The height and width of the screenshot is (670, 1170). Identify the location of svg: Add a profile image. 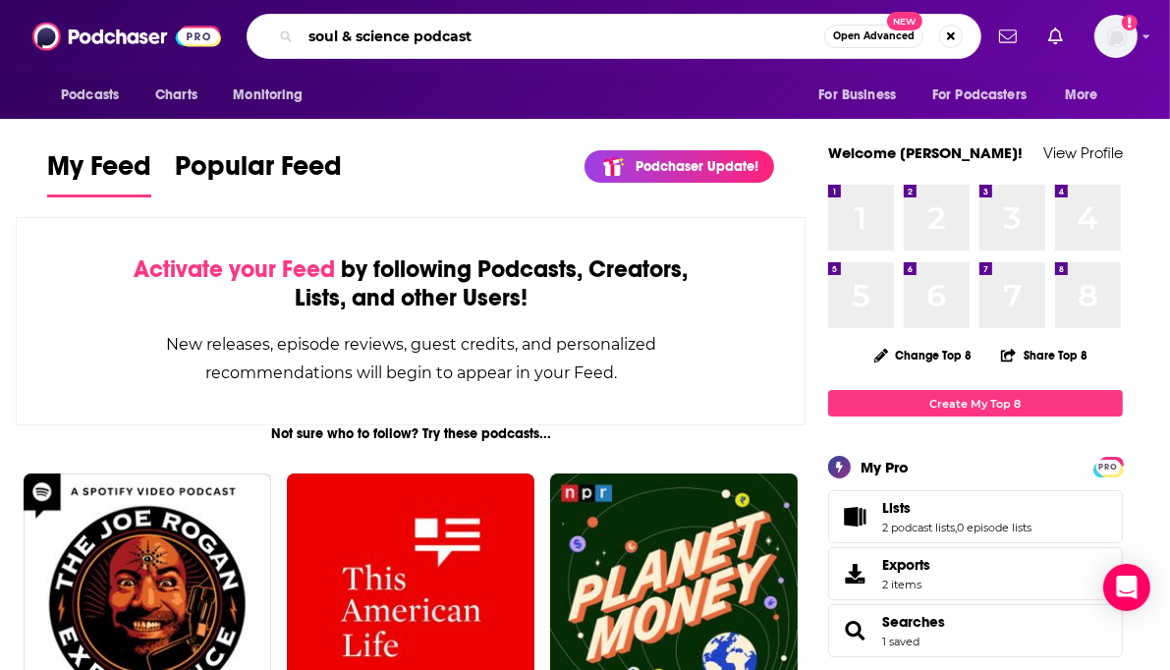
(1130, 23).